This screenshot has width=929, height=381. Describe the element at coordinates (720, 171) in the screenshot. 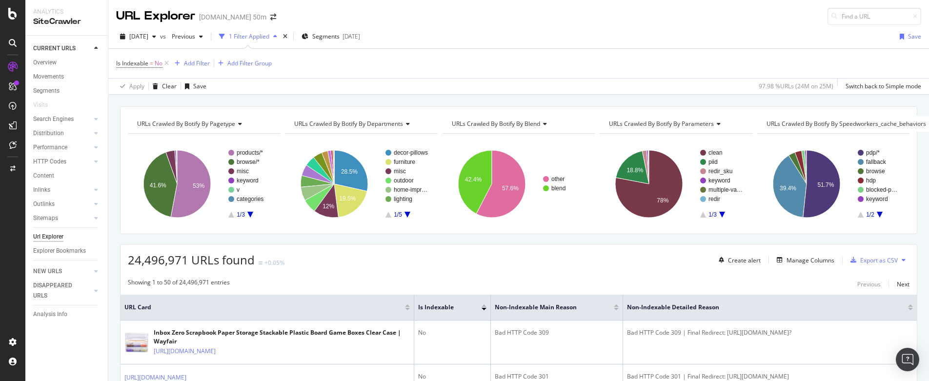

I see `text: redir_sku` at that location.